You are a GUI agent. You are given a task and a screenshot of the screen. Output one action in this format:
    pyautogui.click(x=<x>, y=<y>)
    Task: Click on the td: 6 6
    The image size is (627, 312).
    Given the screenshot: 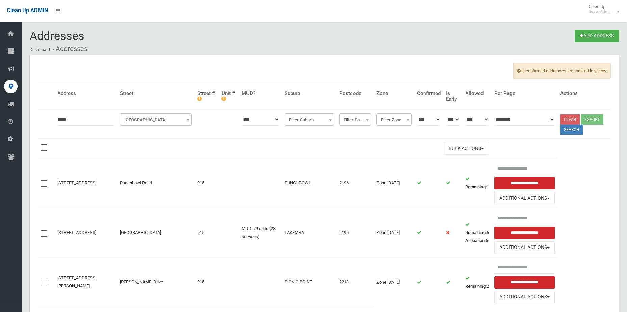 What is the action you would take?
    pyautogui.click(x=477, y=233)
    